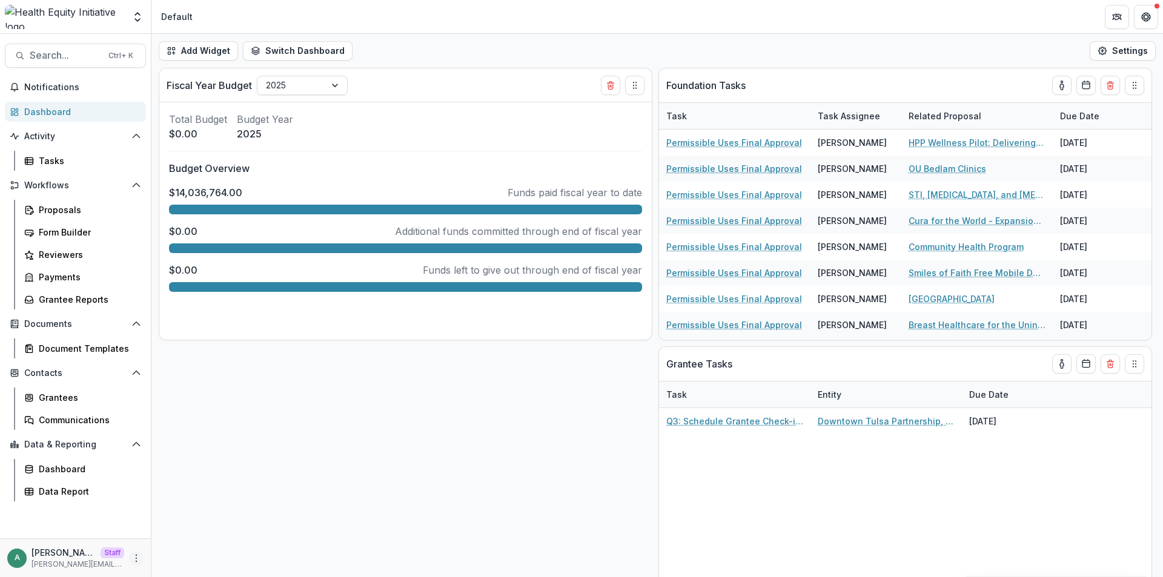 The image size is (1163, 577). I want to click on a: Cura for the World - Expansion 2026, so click(977, 221).